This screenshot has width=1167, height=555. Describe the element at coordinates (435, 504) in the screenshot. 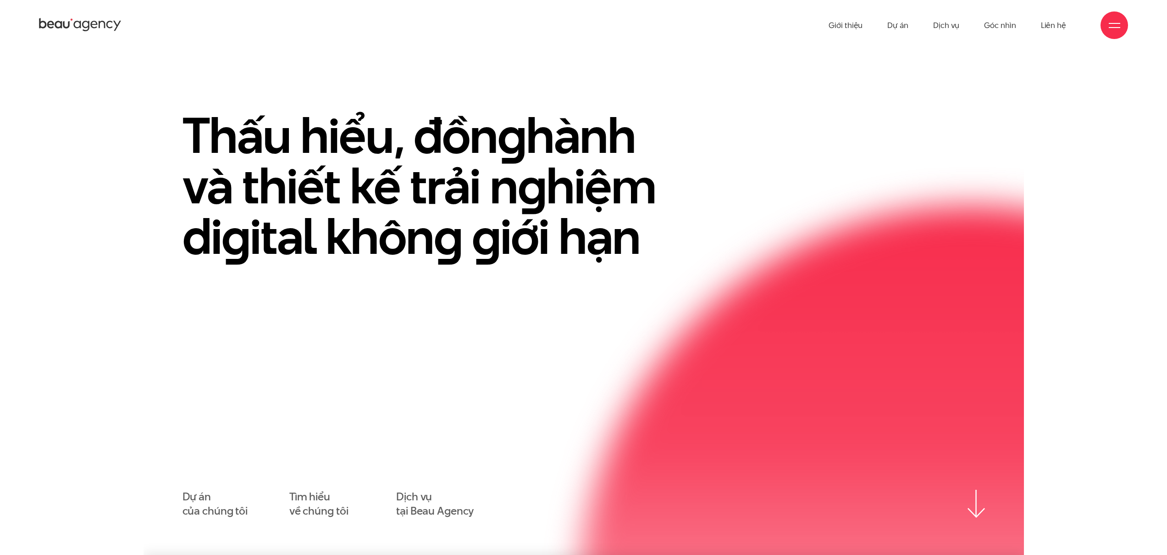

I see `a: Dịch vụtại Beau Agency` at that location.